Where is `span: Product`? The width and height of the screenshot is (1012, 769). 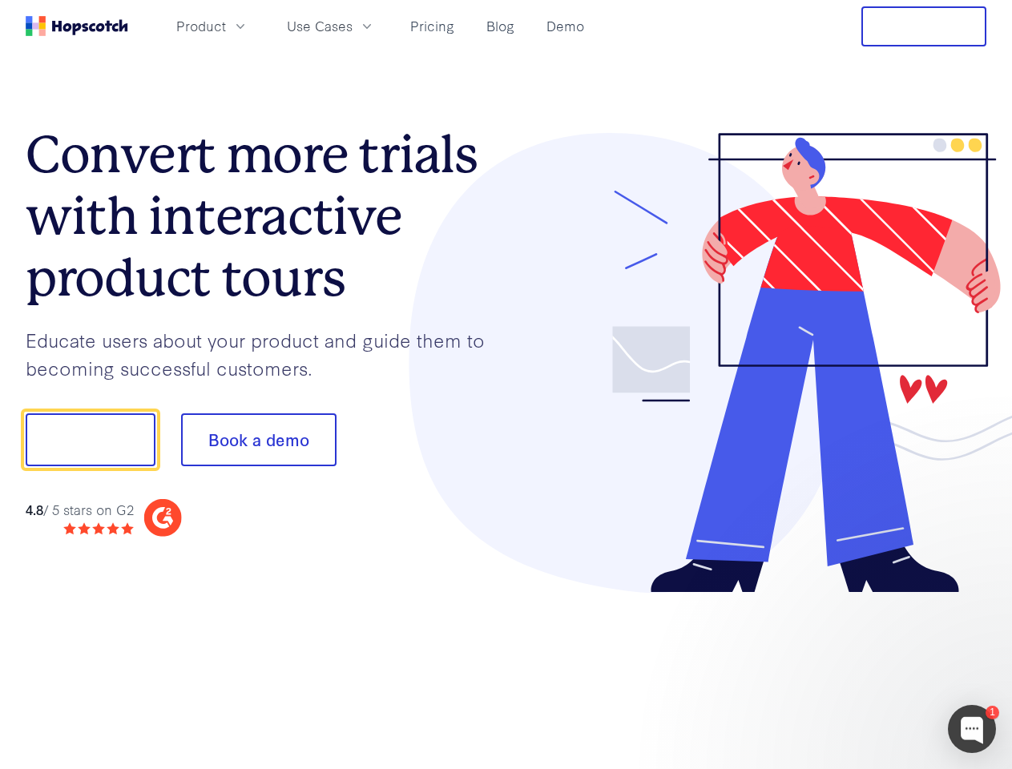
span: Product is located at coordinates (201, 26).